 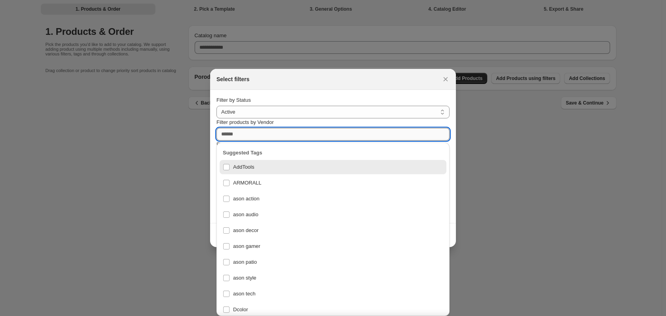 I want to click on li: ARMORALL, so click(x=333, y=182).